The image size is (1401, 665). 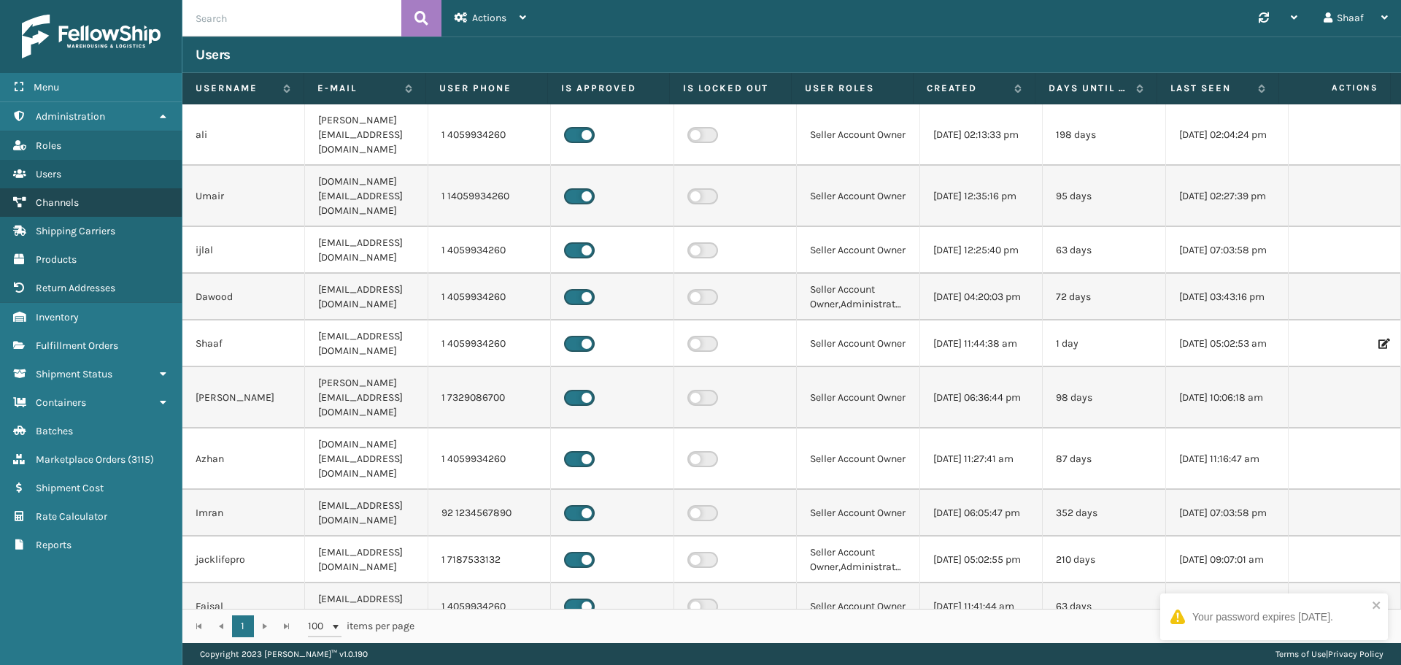 I want to click on span: Roles, so click(x=48, y=145).